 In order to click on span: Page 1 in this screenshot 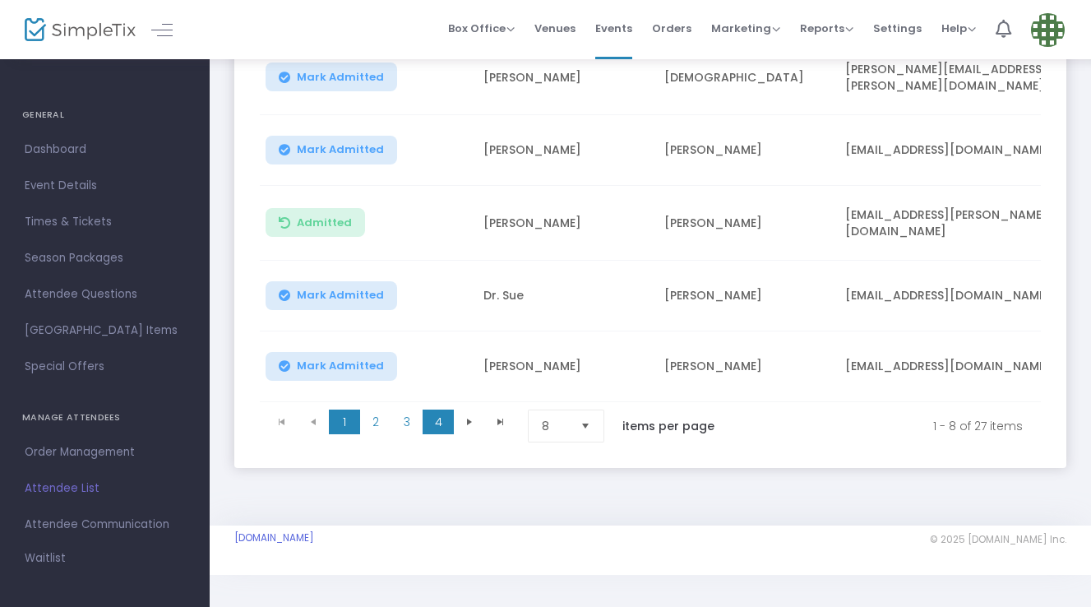, I will do `click(344, 422)`.